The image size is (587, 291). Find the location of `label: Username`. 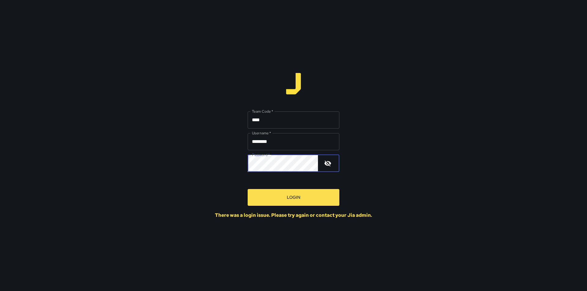

label: Username is located at coordinates (261, 133).